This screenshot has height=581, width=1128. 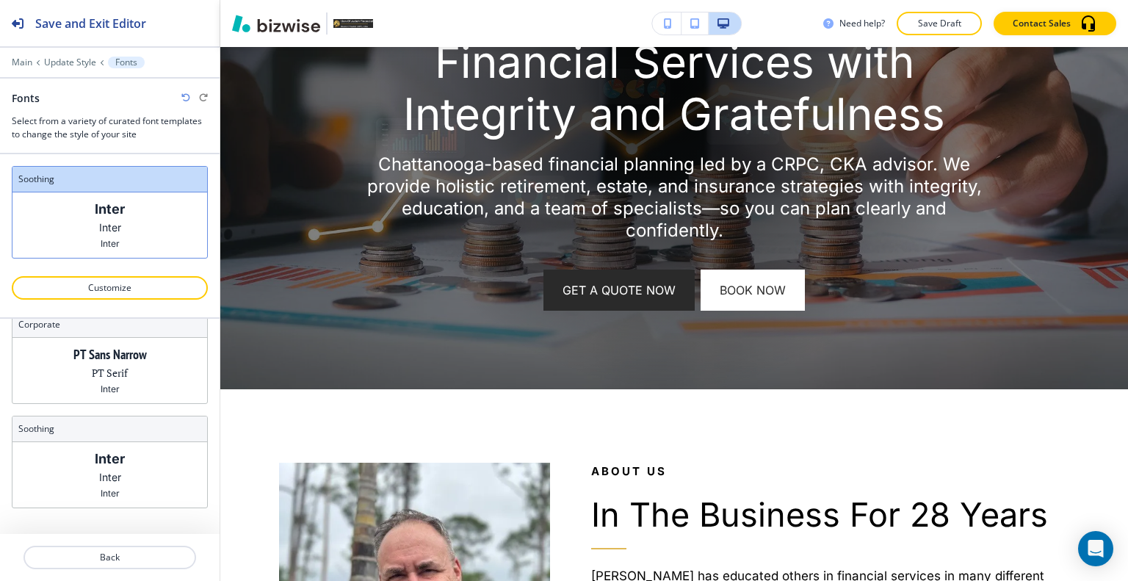 What do you see at coordinates (109, 372) in the screenshot?
I see `p: PT Serif` at bounding box center [109, 372].